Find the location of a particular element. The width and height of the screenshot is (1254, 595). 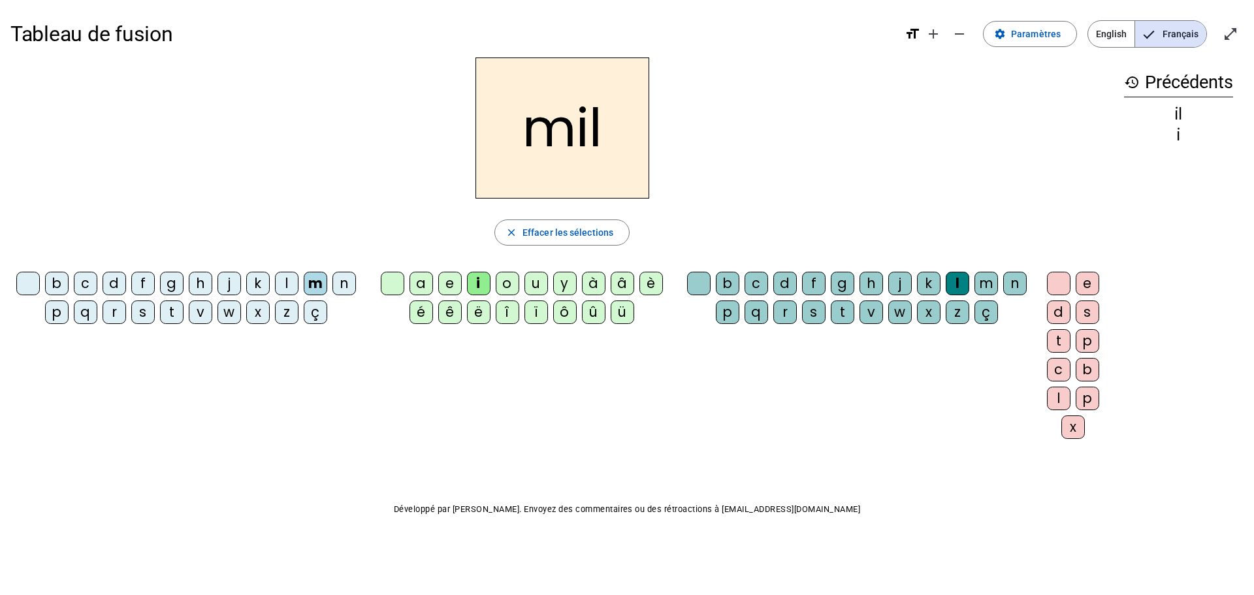

mat-icon: history is located at coordinates (1132, 82).